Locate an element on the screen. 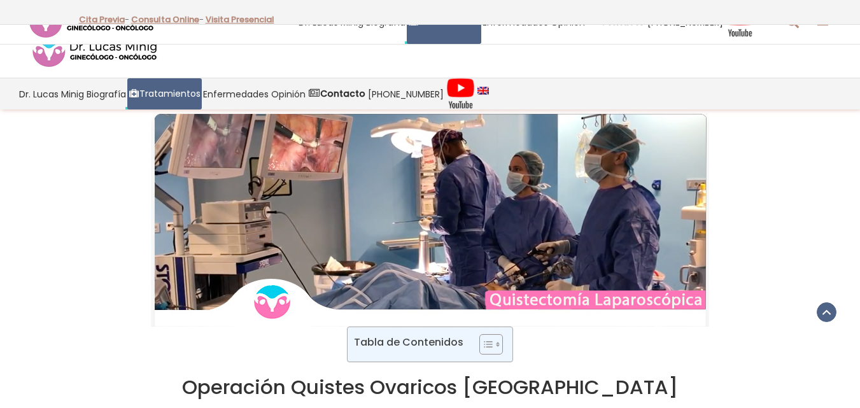 This screenshot has width=860, height=408. span: Dr. Lucas Minig is located at coordinates (52, 94).